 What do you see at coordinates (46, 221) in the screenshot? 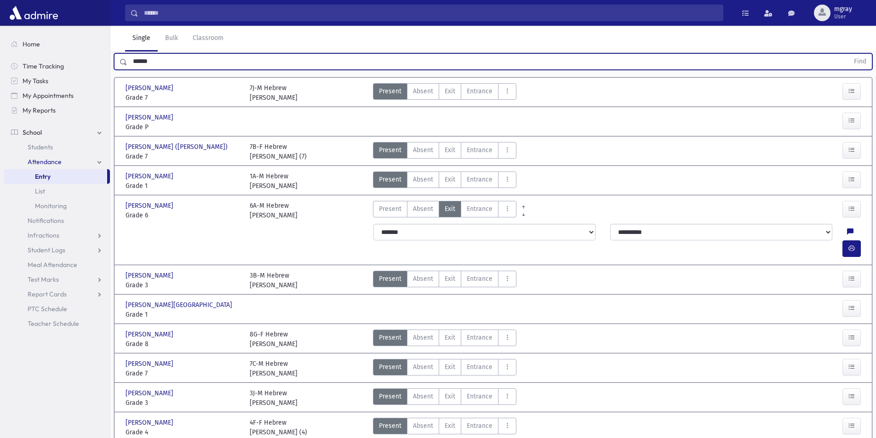
I see `span: Notifications` at bounding box center [46, 221].